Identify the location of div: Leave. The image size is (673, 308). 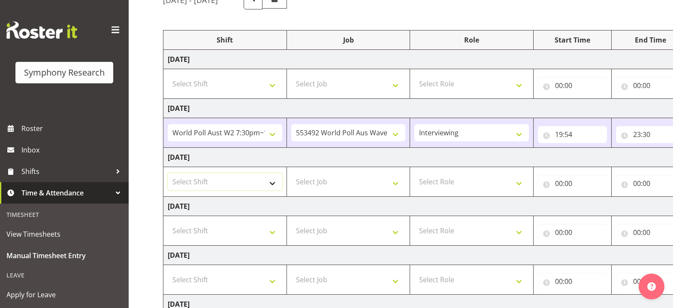
(64, 275).